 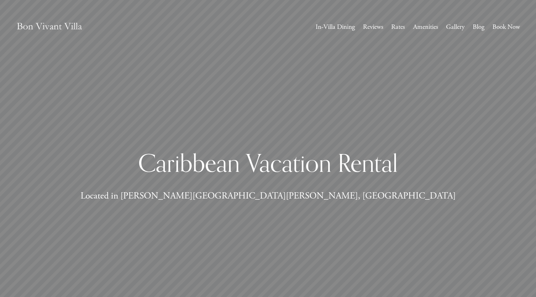 What do you see at coordinates (49, 27) in the screenshot?
I see `img: Caribbean Vacation Rental | Bon Vivant Villa` at bounding box center [49, 27].